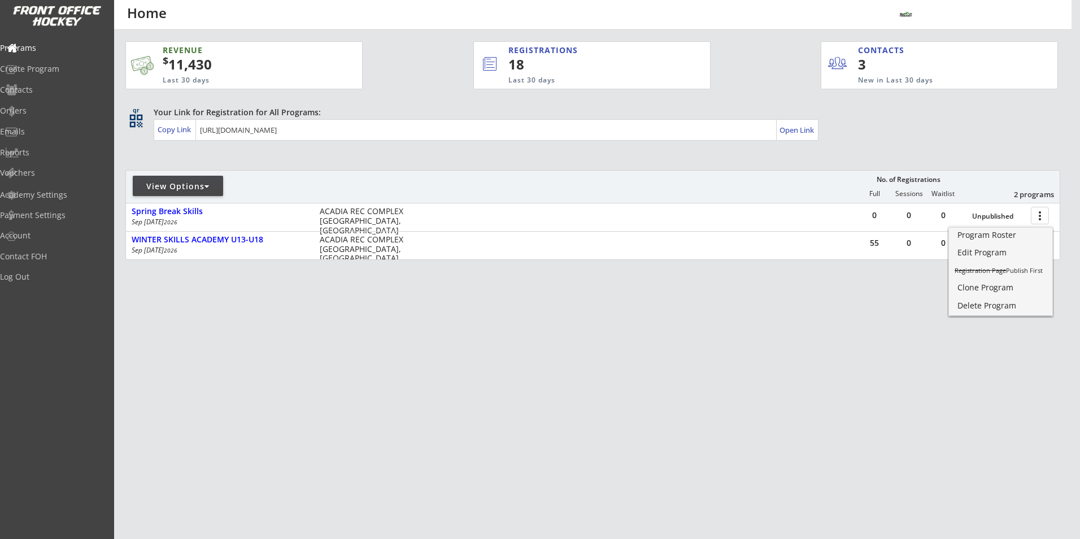 Image resolution: width=1080 pixels, height=539 pixels. Describe the element at coordinates (1040, 215) in the screenshot. I see `button: more_vert` at that location.